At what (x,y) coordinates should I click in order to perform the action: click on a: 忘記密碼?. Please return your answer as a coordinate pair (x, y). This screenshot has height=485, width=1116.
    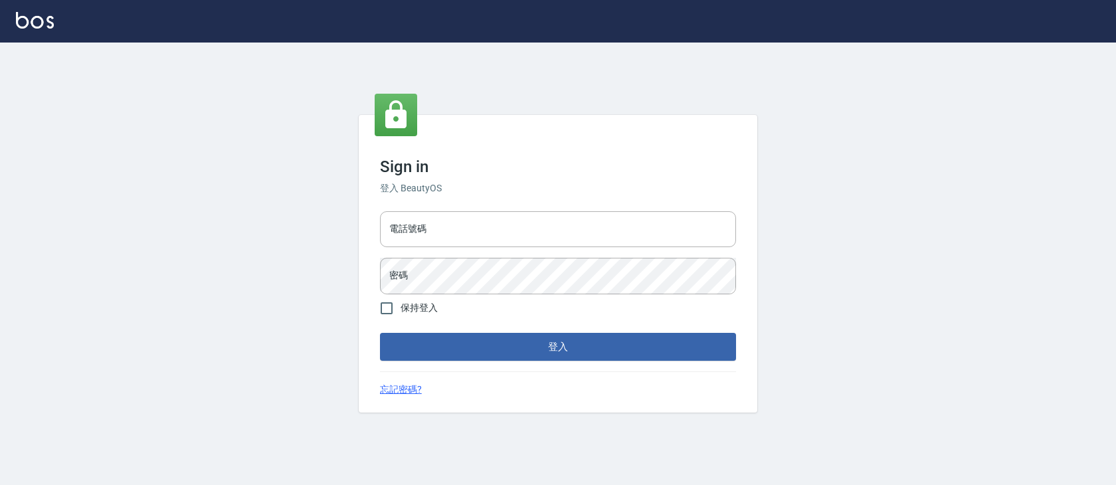
    Looking at the image, I should click on (401, 389).